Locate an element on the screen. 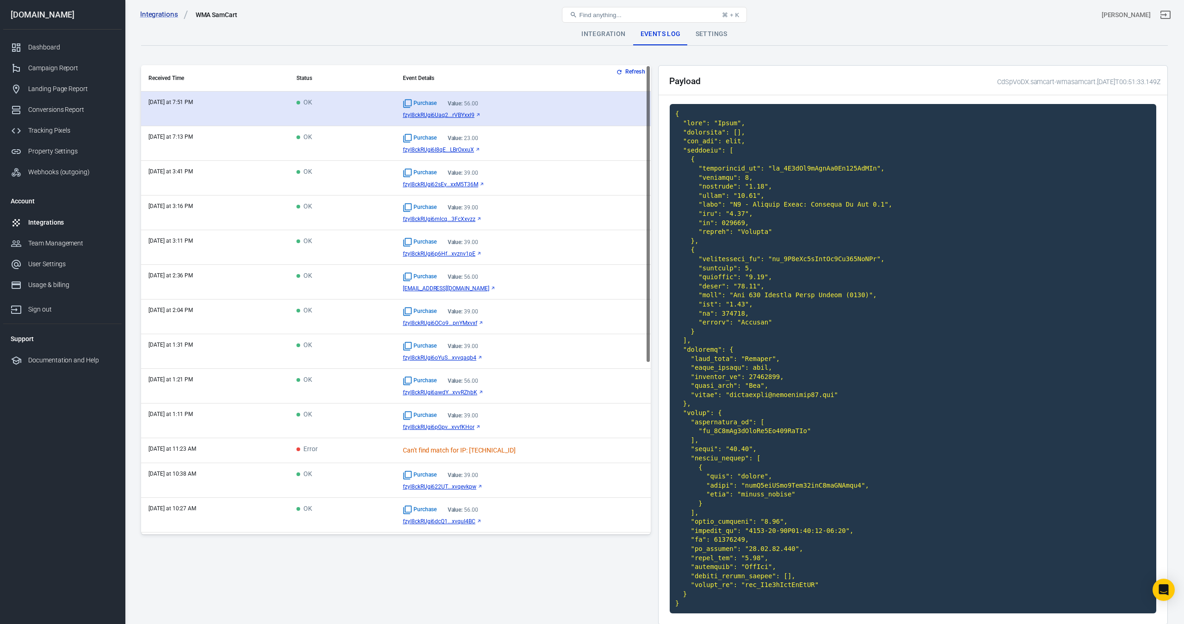 The width and height of the screenshot is (1184, 624). button: Refresh is located at coordinates (631, 72).